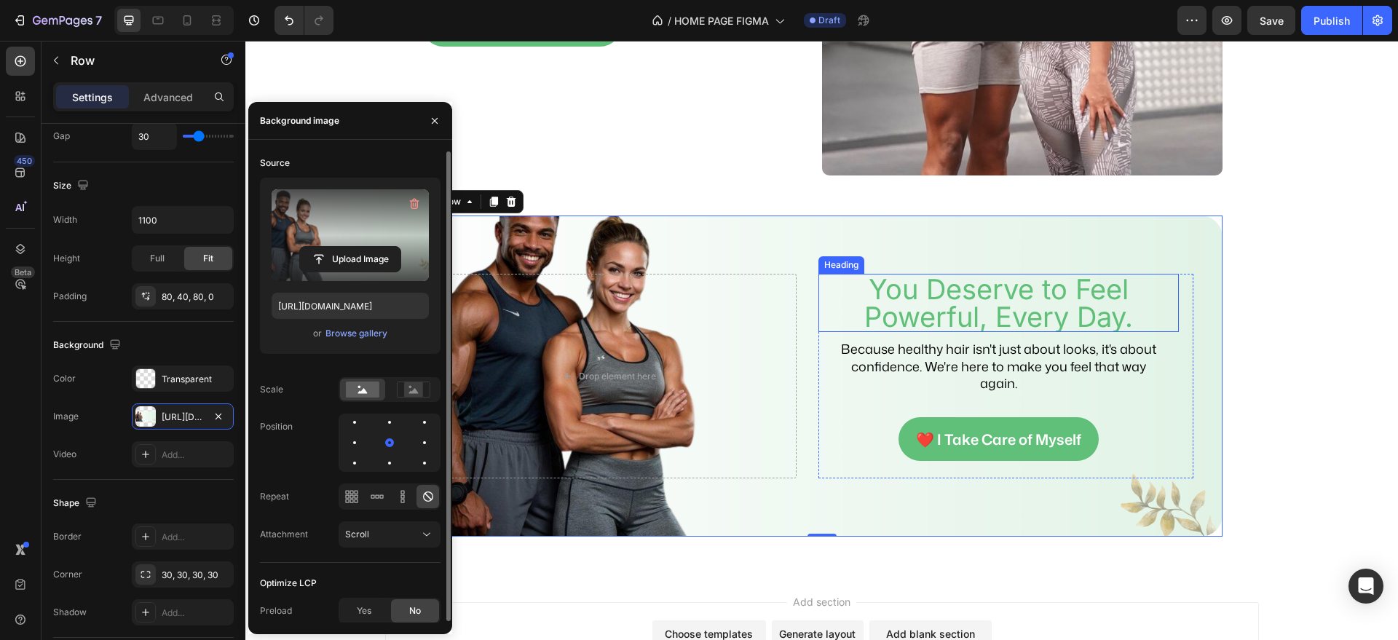 Image resolution: width=1398 pixels, height=640 pixels. Describe the element at coordinates (753, 325) in the screenshot. I see `p: Because healthy hair isn't just about looks, it's about confidence. We're here to make you feel t...` at that location.